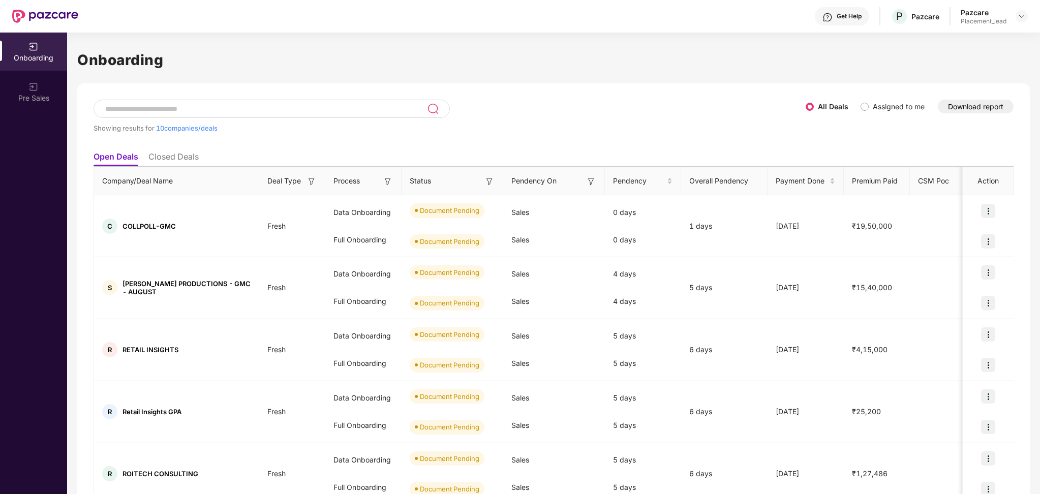 The height and width of the screenshot is (494, 1040). Describe the element at coordinates (827, 17) in the screenshot. I see `img: svg+xml;base64,PHN2ZyBpZD0iSGVscC0zMngzMiIgeG1sbnM9Imh0dHA6Ly93d3cudzMub3JnLzIwMDAvc3ZnIiB3aWR0aD...` at that location.